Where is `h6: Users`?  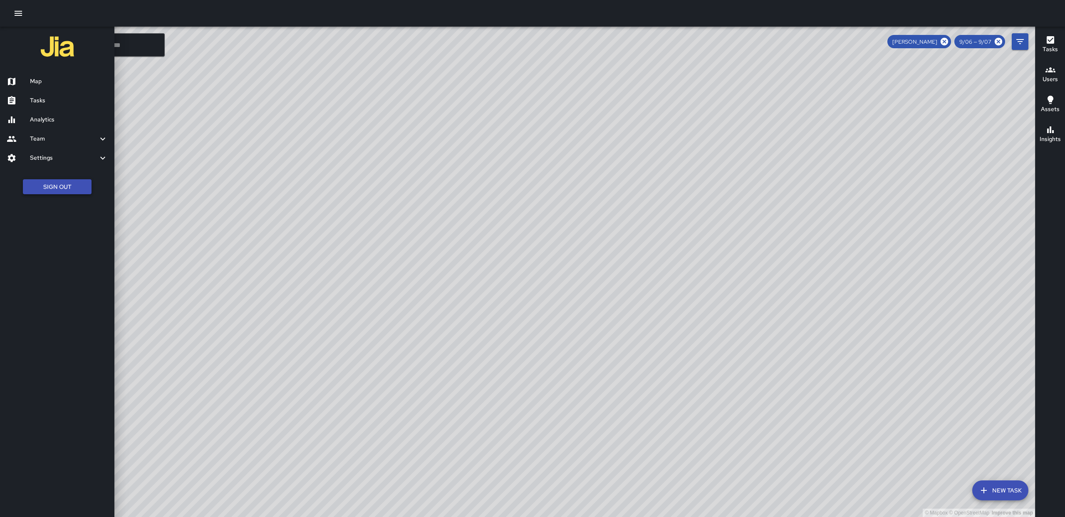 h6: Users is located at coordinates (1050, 79).